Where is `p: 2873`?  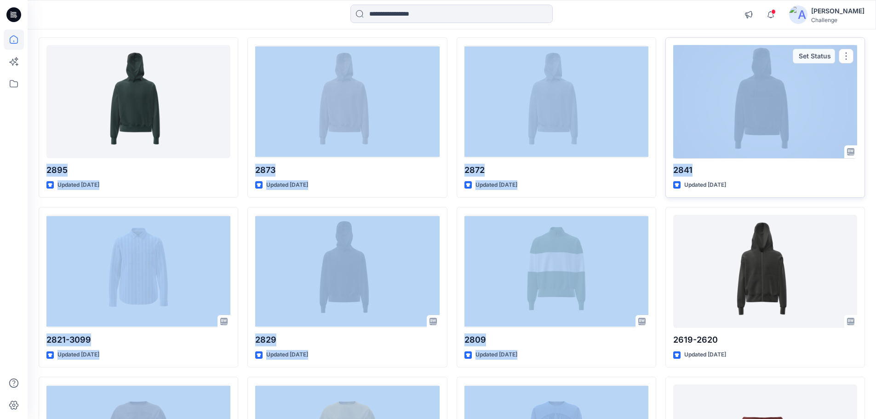 p: 2873 is located at coordinates (347, 170).